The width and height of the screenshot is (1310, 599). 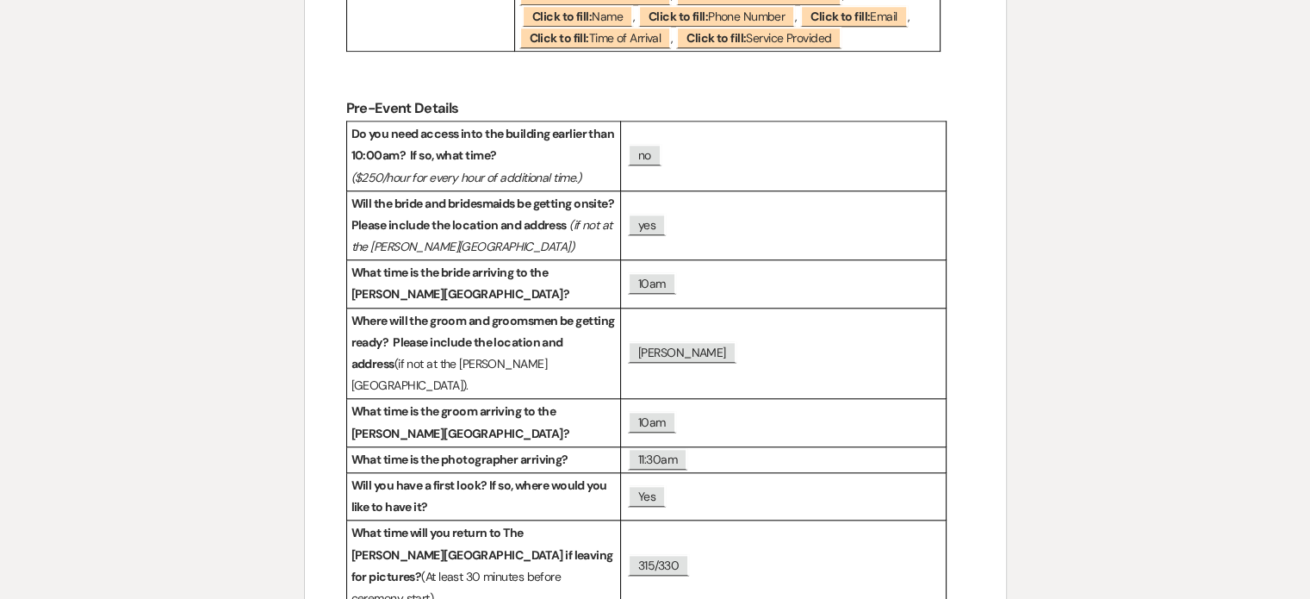 I want to click on strong: Will the bride and bridesmaids be getting onsite? Please include the location and address, so click(x=485, y=214).